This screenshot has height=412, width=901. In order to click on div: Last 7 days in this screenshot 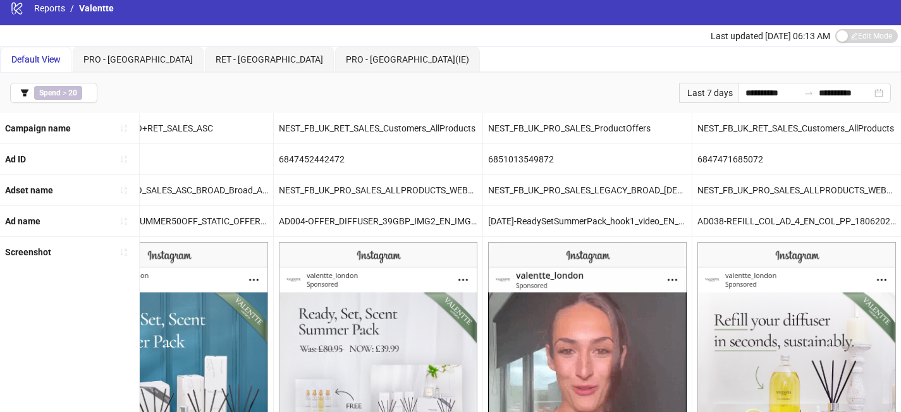, I will do `click(708, 93)`.